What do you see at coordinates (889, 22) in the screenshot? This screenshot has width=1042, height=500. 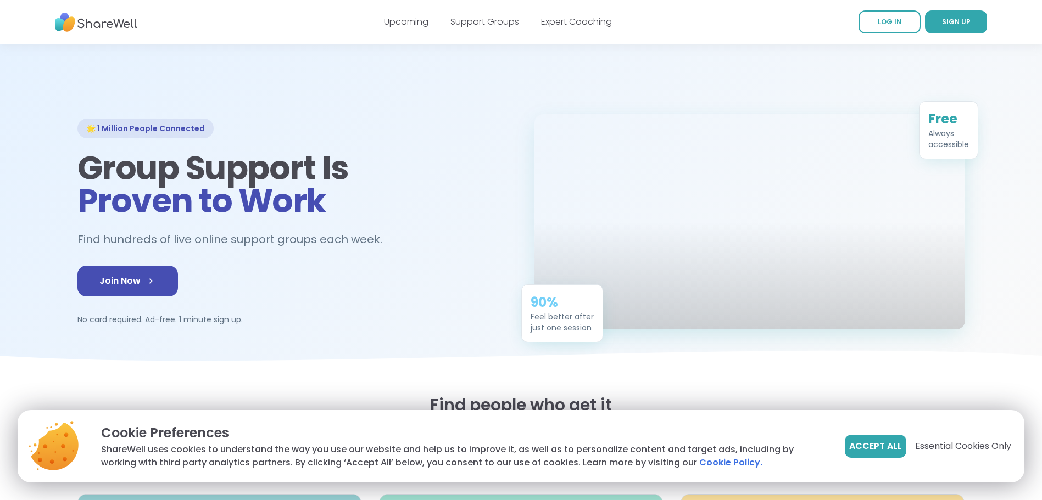 I see `a: LOG IN` at bounding box center [889, 22].